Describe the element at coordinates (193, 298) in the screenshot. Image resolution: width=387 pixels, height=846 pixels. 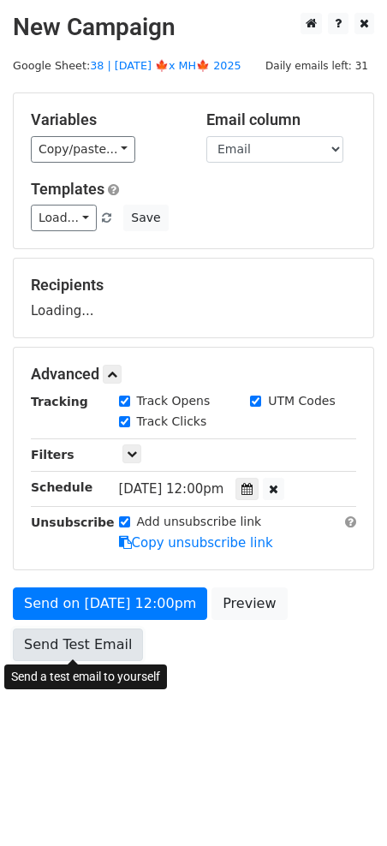
I see `div: Loading...` at that location.